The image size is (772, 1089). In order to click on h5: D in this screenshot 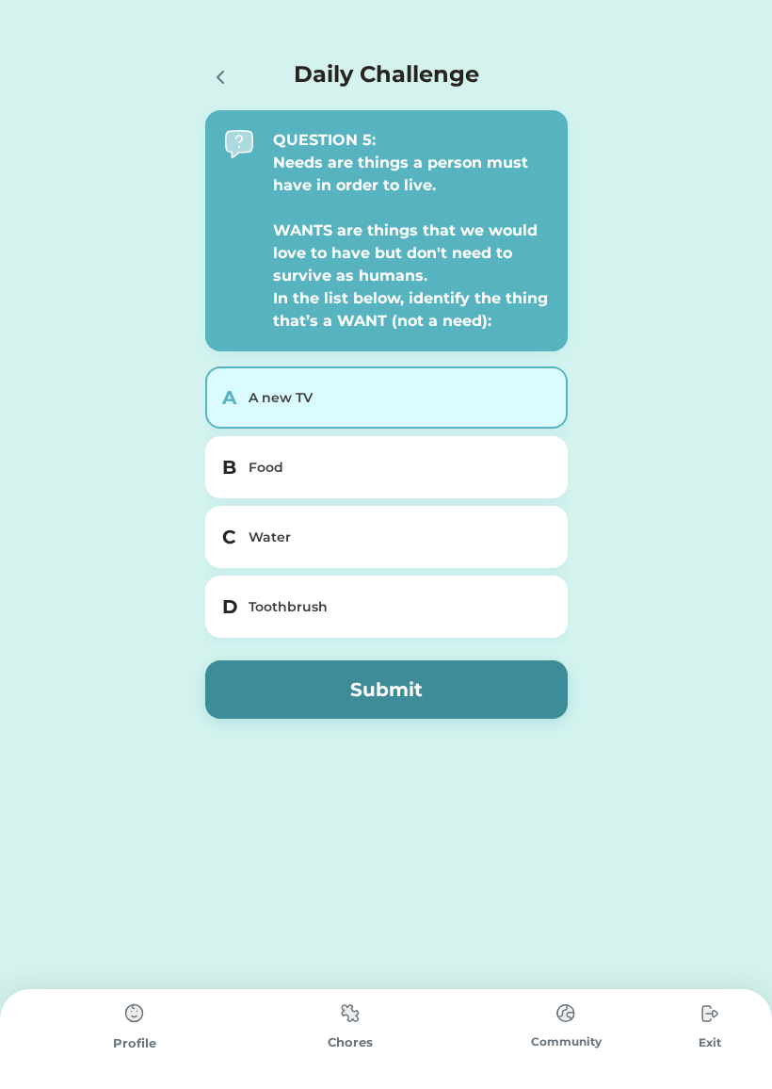, I will do `click(230, 606)`.